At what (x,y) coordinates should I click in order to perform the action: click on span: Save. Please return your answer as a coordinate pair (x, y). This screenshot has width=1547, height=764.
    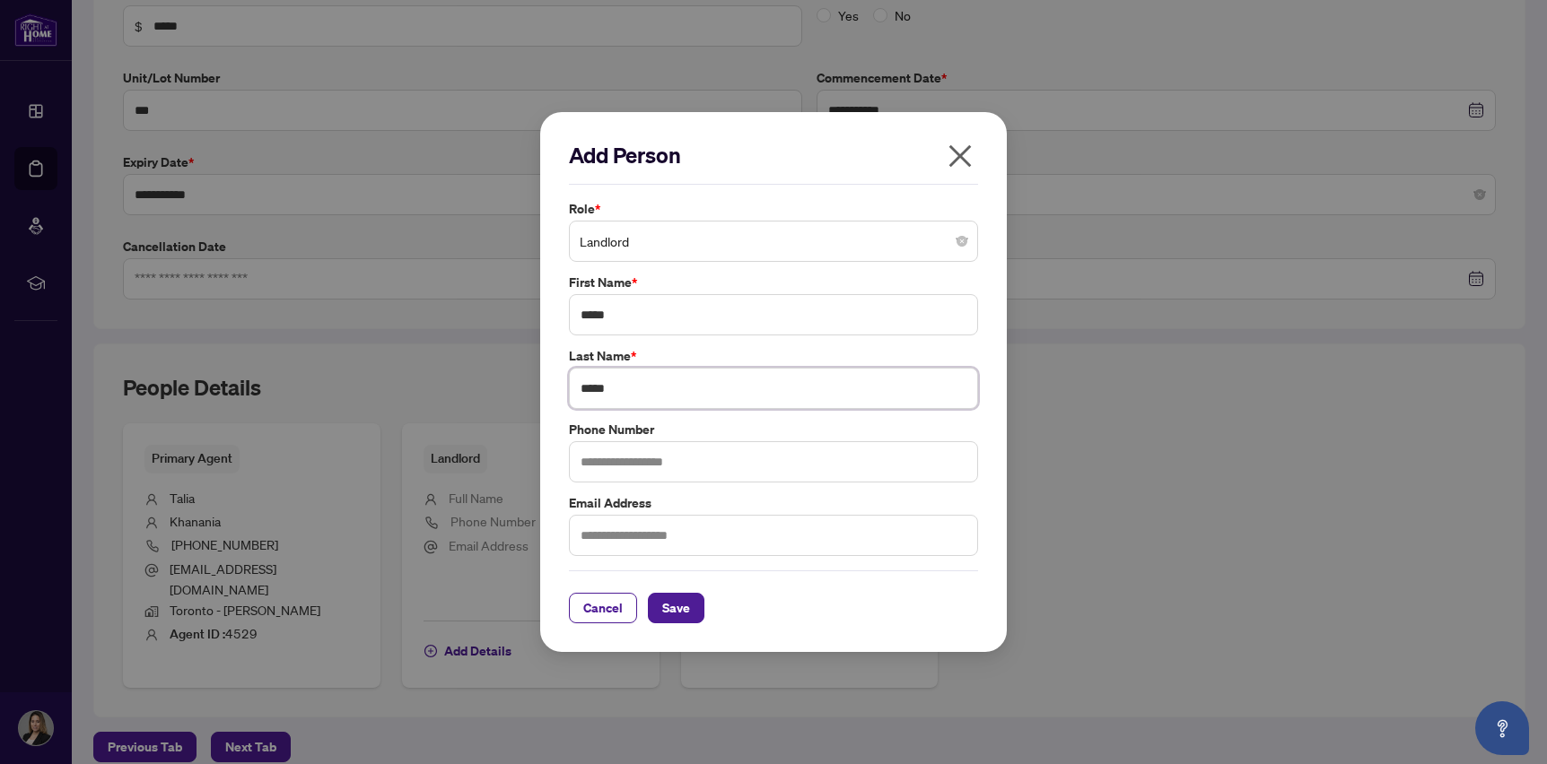
    Looking at the image, I should click on (676, 608).